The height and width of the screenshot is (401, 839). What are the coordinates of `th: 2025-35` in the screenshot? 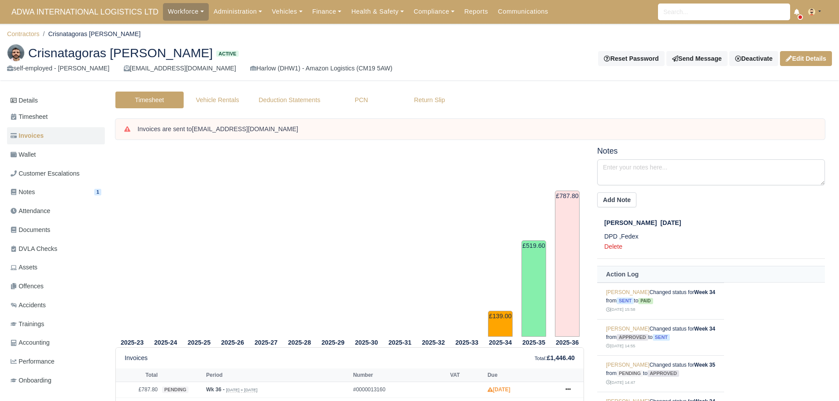 It's located at (534, 343).